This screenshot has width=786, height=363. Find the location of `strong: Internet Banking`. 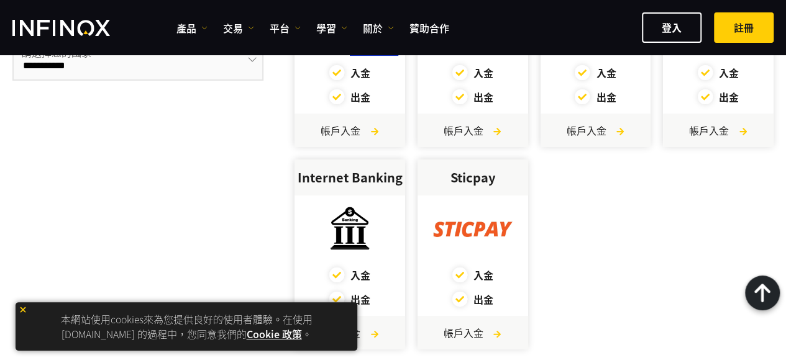

strong: Internet Banking is located at coordinates (350, 177).